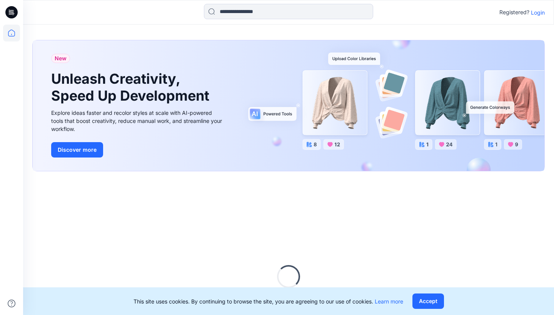  Describe the element at coordinates (537, 12) in the screenshot. I see `p: Login` at that location.